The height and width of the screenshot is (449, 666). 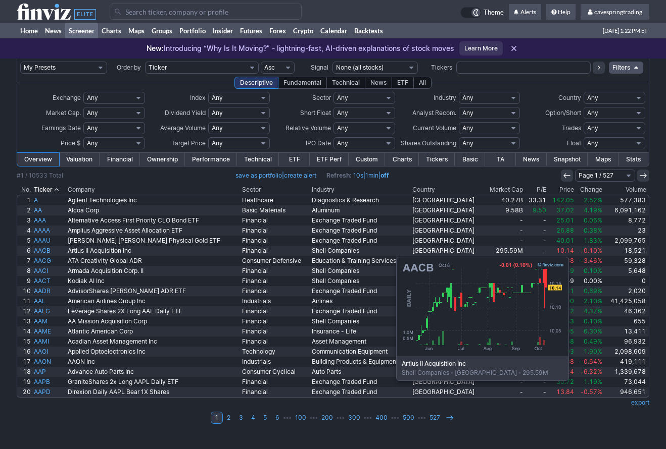 What do you see at coordinates (265, 418) in the screenshot?
I see `a: 5` at bounding box center [265, 418].